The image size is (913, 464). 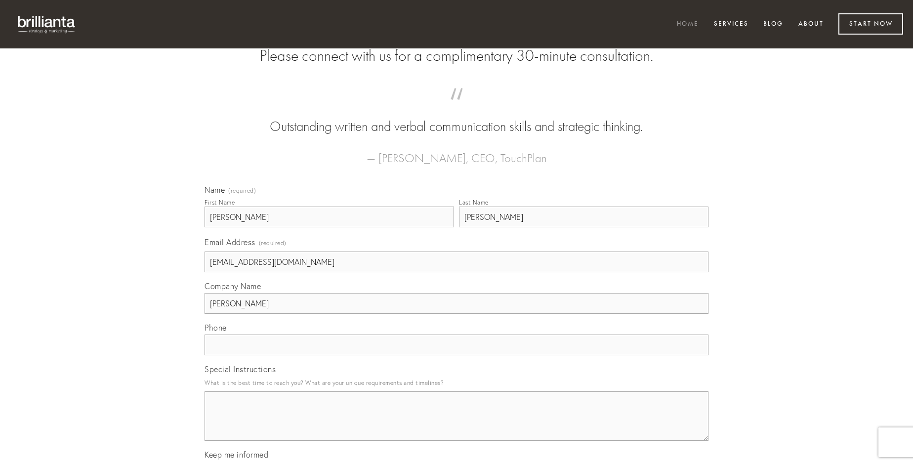 What do you see at coordinates (474, 202) in the screenshot?
I see `div: Last Name` at bounding box center [474, 202].